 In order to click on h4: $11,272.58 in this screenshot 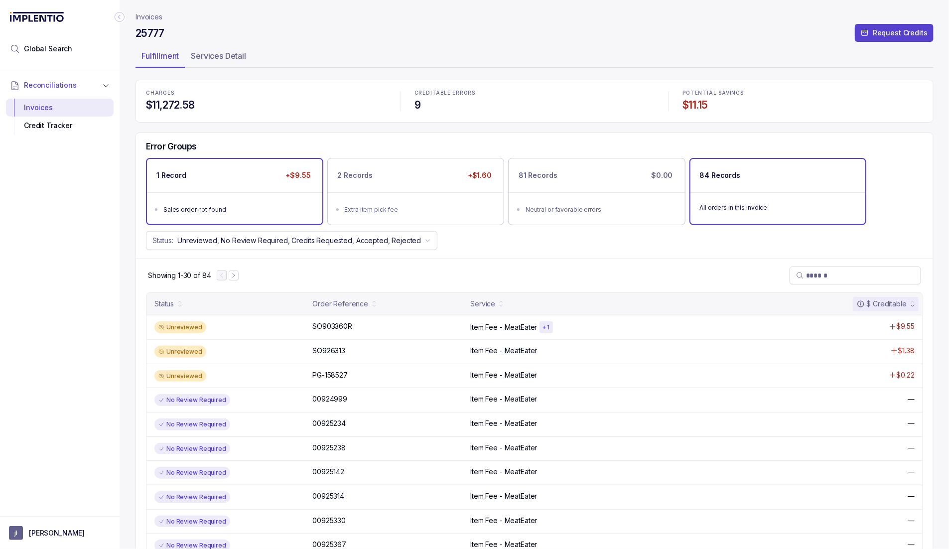, I will do `click(266, 105)`.